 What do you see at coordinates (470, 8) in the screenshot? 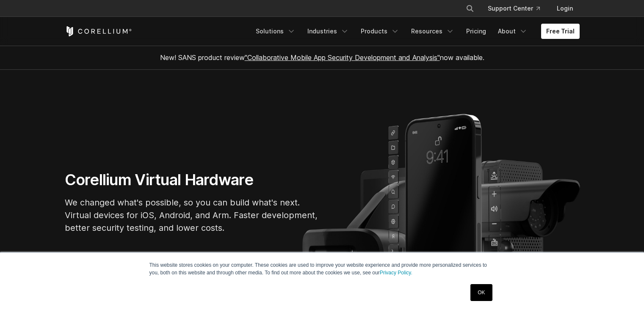
I see `button: Search` at bounding box center [470, 8].